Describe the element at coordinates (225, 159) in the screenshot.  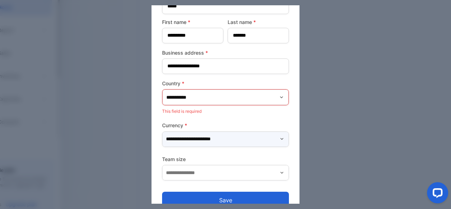
I see `label: Team size` at that location.